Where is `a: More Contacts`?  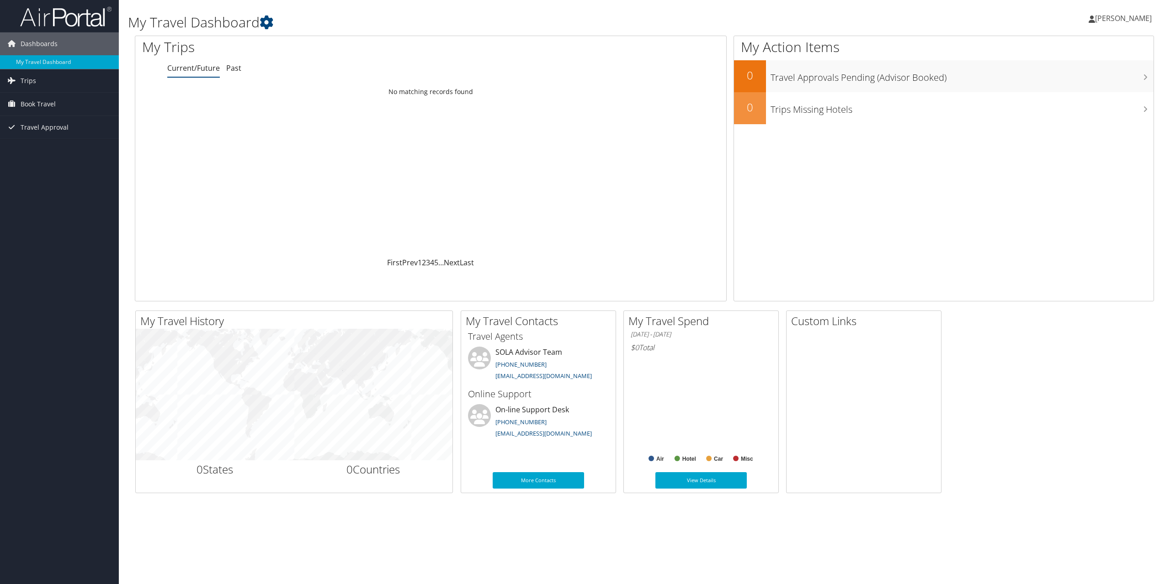 a: More Contacts is located at coordinates (538, 481).